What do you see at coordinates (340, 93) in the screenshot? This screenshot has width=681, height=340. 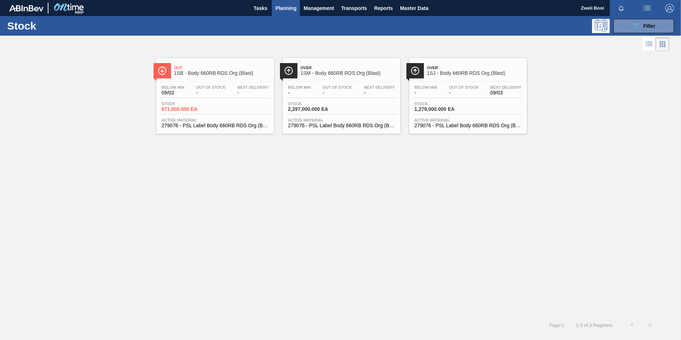 I see `a: ÍconeOver1SM - Body 660RB RDS Org (Blast)Below Min-Out Of Stock-Next Delivery-Stock2,297,000.000 ...` at bounding box center [340, 93].